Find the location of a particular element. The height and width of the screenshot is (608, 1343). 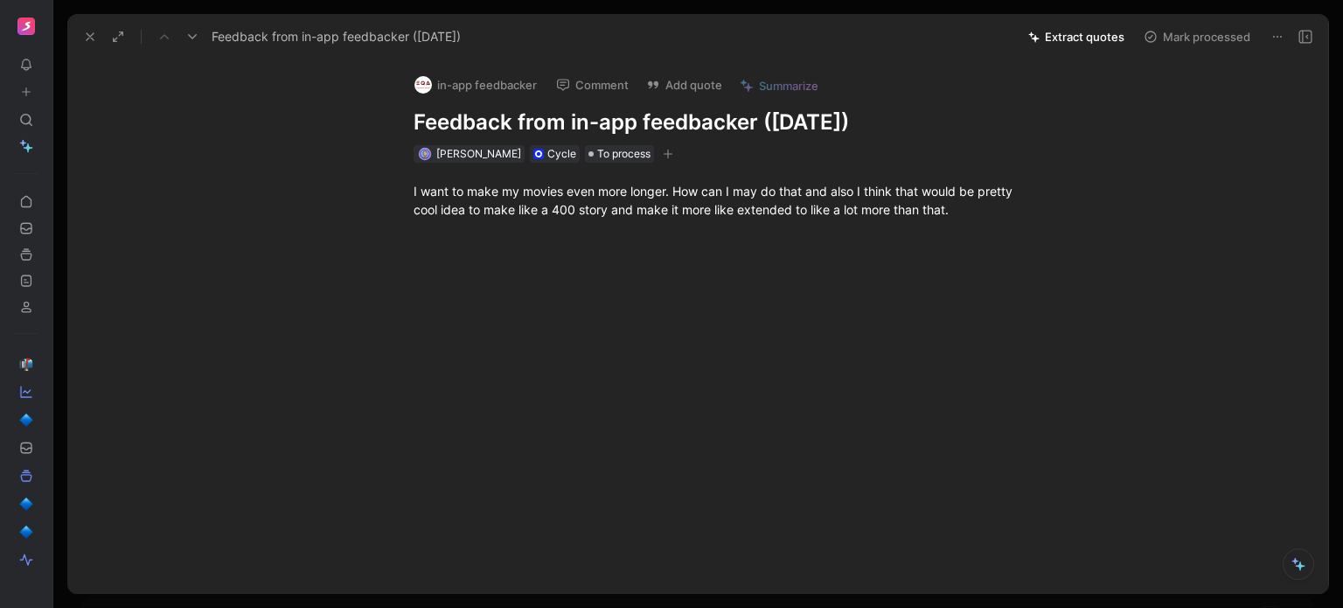

img: avatar is located at coordinates (424, 153).